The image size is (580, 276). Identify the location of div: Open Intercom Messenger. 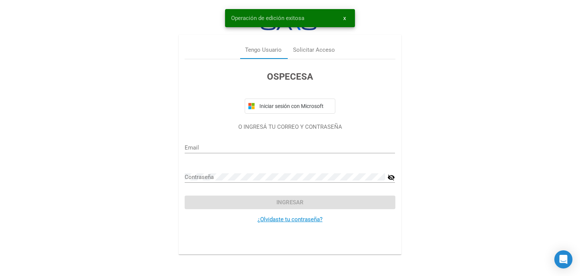
(564, 260).